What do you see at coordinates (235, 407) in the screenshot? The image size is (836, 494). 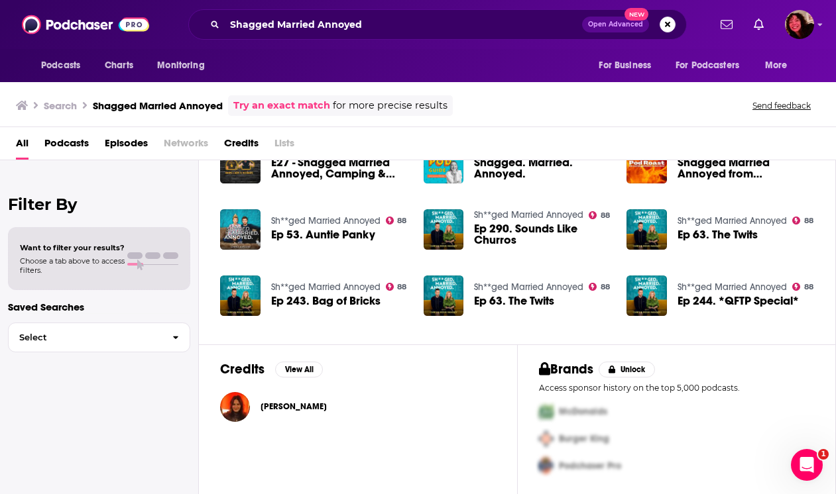 I see `img: Daisy Knight` at bounding box center [235, 407].